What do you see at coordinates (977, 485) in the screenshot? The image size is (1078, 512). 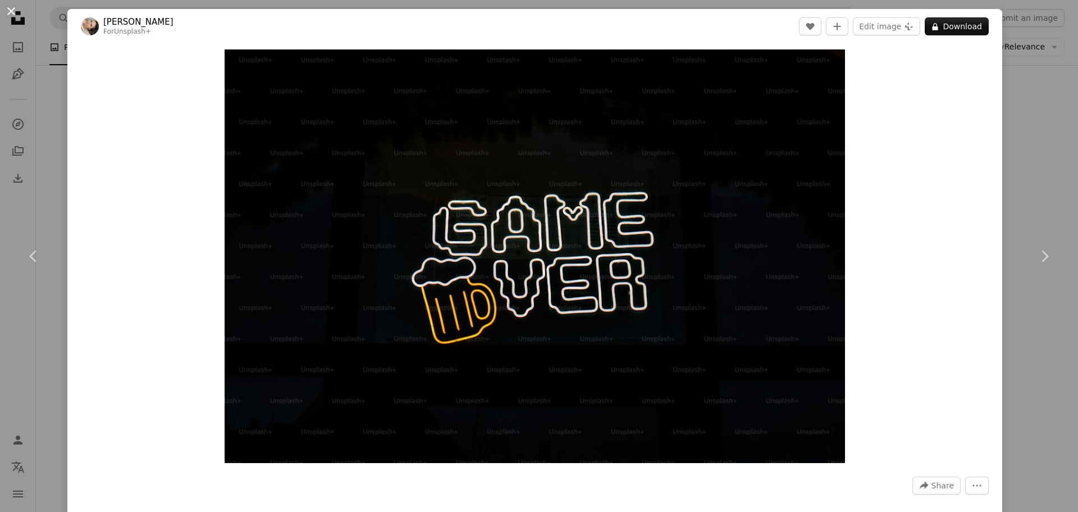 I see `button: More Actions` at bounding box center [977, 485].